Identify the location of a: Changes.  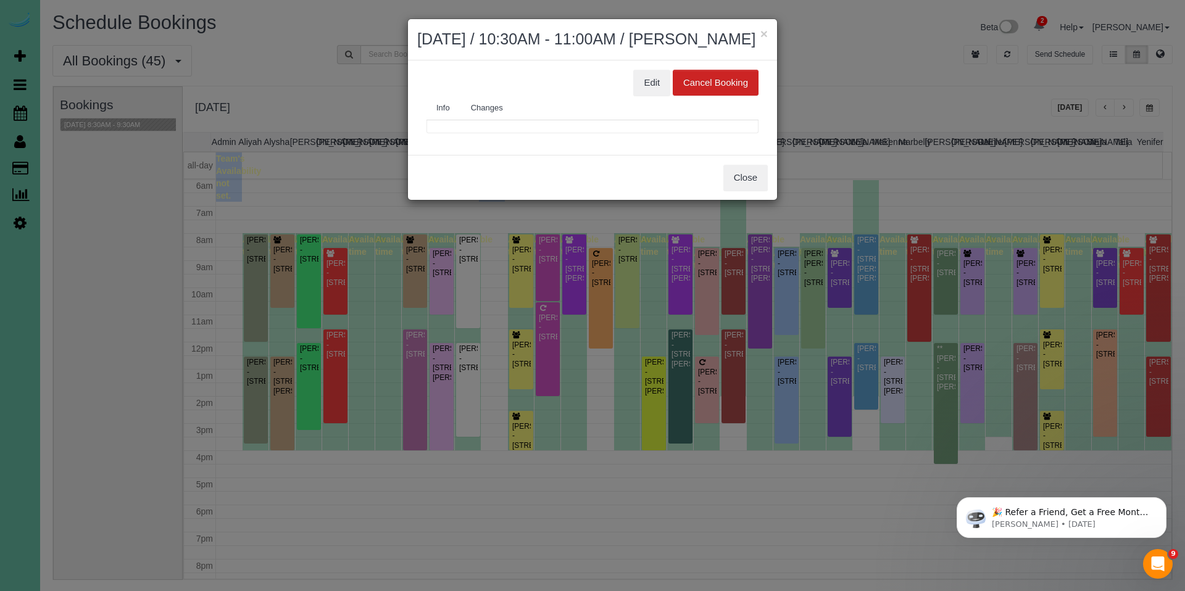
(487, 108).